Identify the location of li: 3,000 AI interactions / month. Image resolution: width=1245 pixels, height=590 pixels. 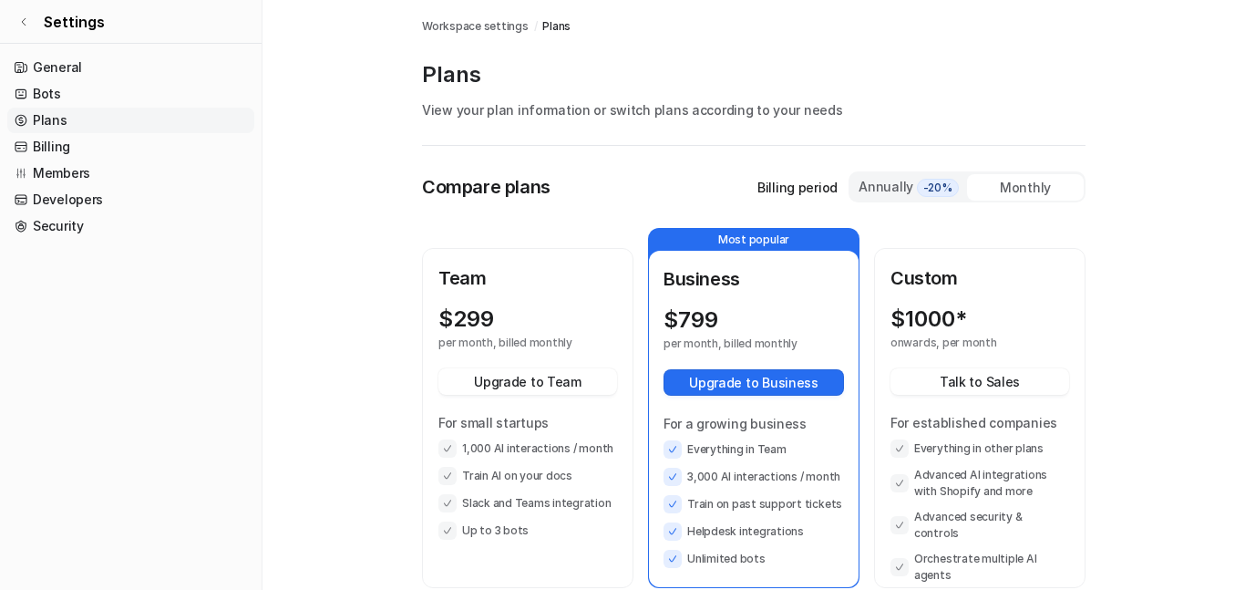
(754, 477).